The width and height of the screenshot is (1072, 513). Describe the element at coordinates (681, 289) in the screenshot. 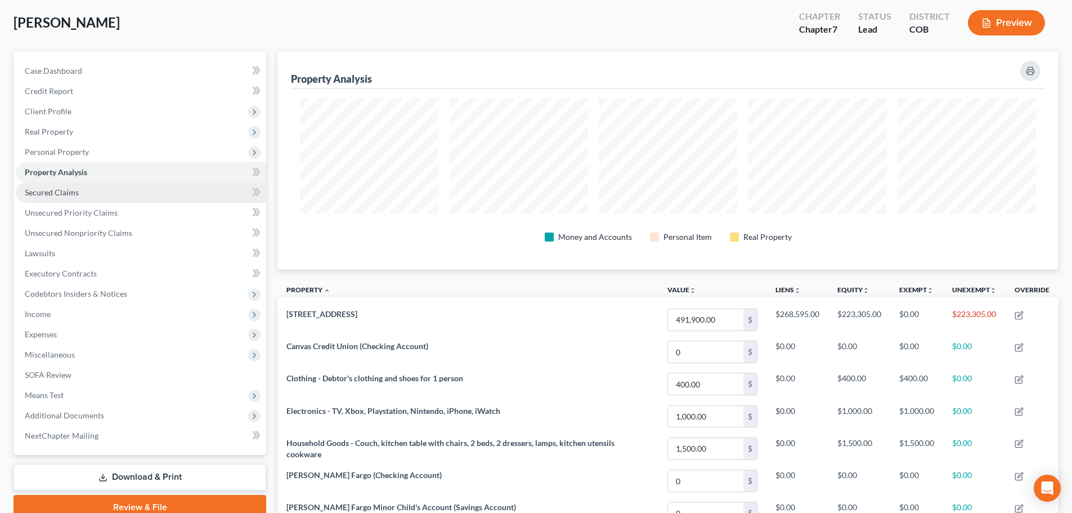

I see `a: Valueunfold_more` at that location.